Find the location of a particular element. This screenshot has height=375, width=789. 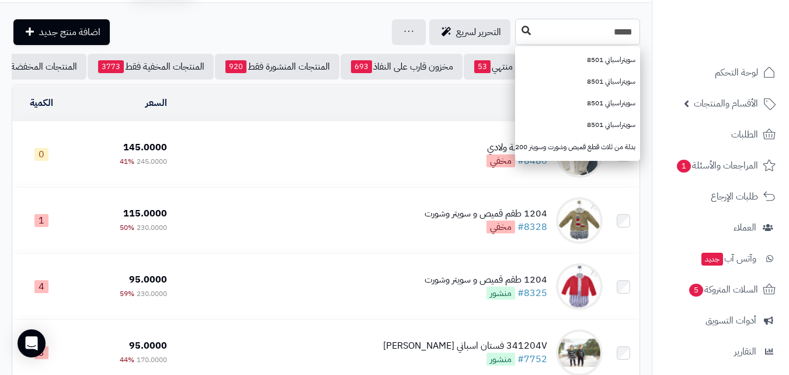

a: المنتجات المخفية فقط3773 is located at coordinates (151, 67).